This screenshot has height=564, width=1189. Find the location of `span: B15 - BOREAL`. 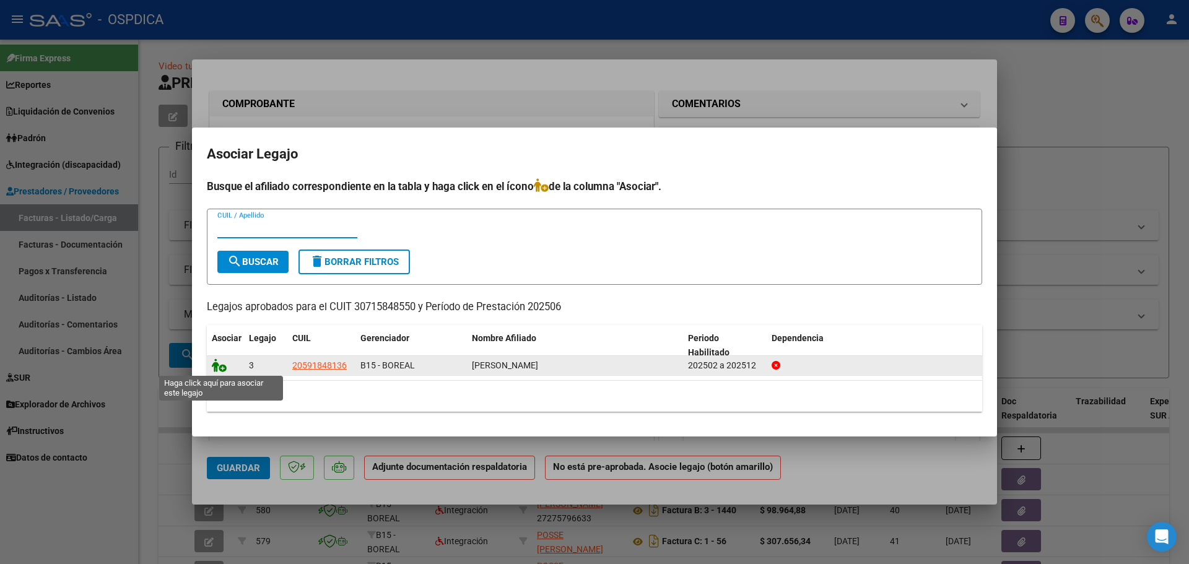

span: B15 - BOREAL is located at coordinates (388, 365).